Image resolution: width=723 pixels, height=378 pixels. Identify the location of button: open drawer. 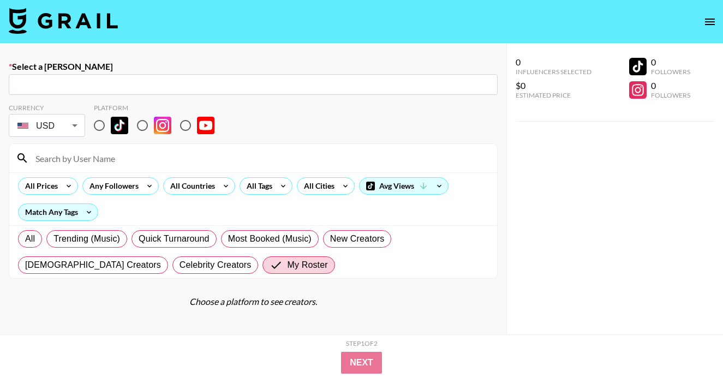
(709, 22).